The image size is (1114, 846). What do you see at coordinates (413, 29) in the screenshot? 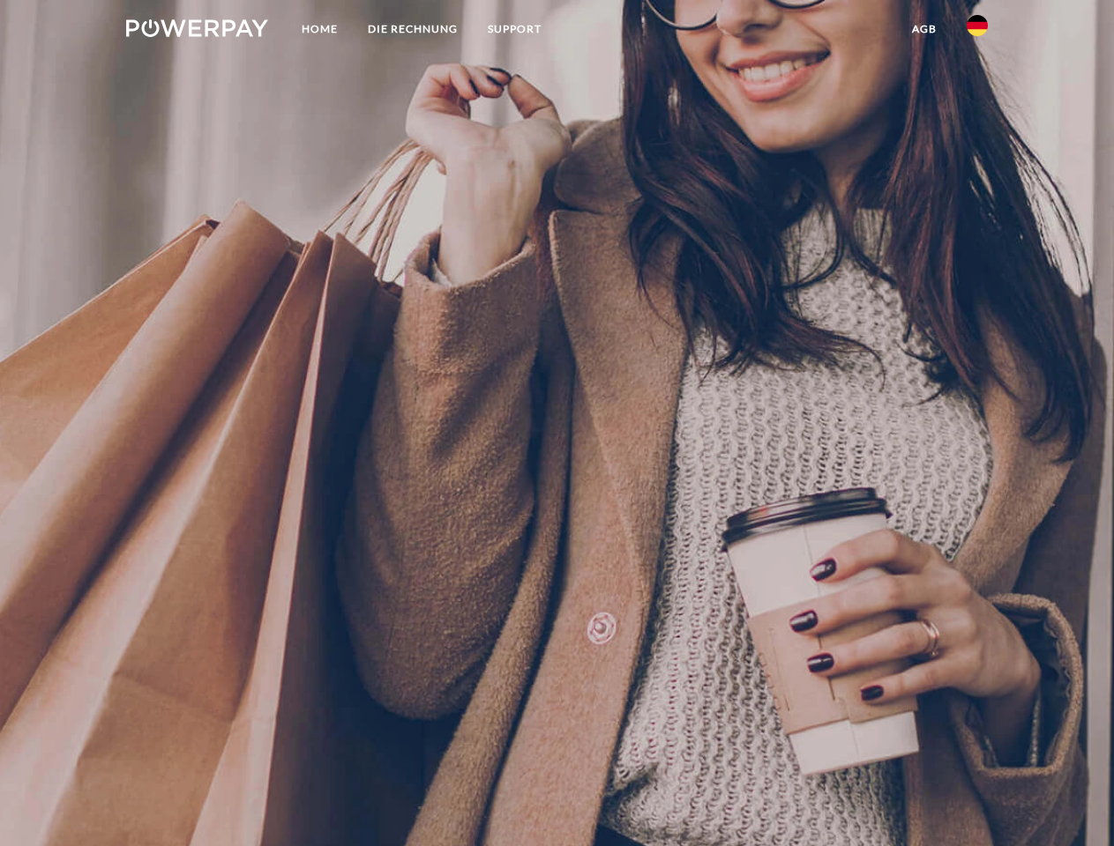
I see `a: DIE RECHNUNG` at bounding box center [413, 29].